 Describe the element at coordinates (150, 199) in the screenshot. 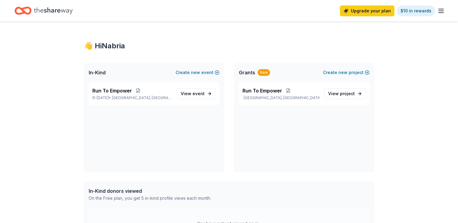

I see `div: On the Free plan, you get 5 in-kind profile views each month.` at that location.